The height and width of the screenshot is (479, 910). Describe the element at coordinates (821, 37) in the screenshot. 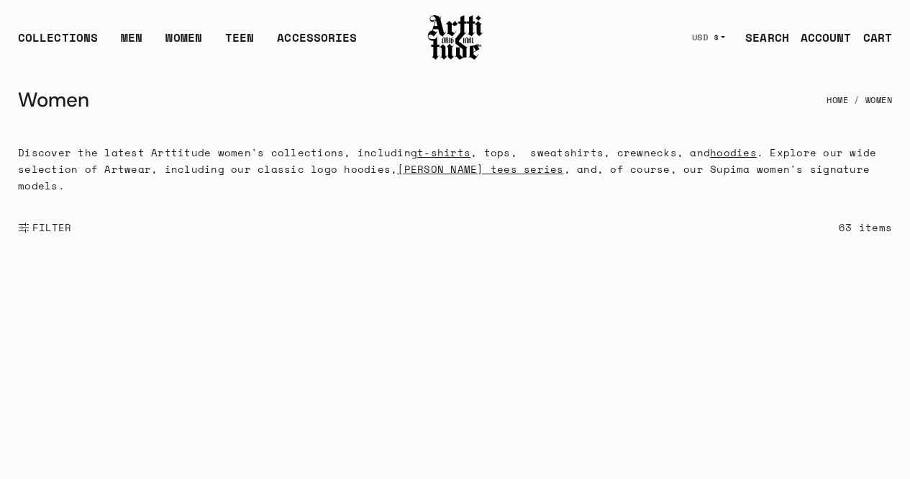

I see `a: ACCOUNT` at that location.